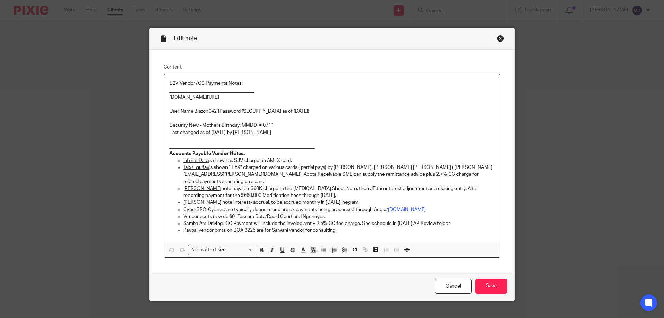 The height and width of the screenshot is (318, 664). What do you see at coordinates (196, 167) in the screenshot?
I see `u: Talx/Equifax` at bounding box center [196, 167].